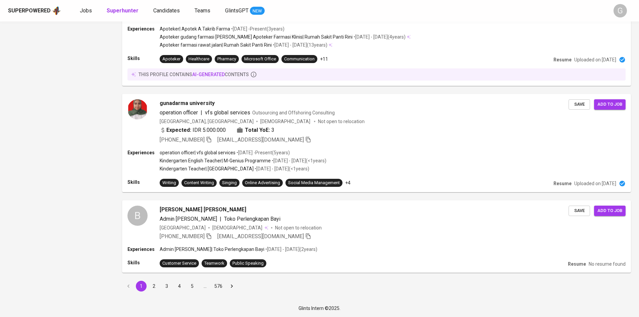 This screenshot has width=639, height=317. I want to click on div: Singing, so click(230, 183).